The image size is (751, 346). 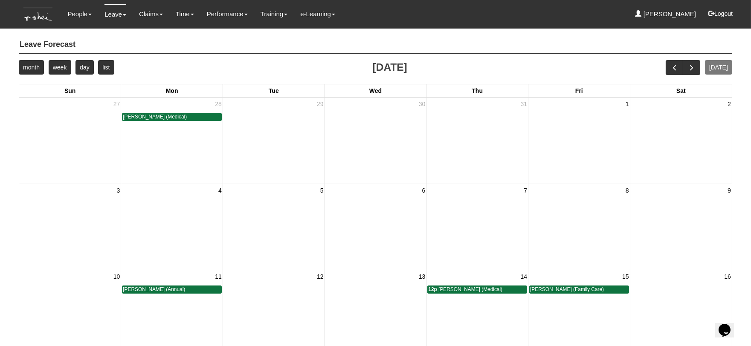 What do you see at coordinates (60, 67) in the screenshot?
I see `button: week` at bounding box center [60, 67].